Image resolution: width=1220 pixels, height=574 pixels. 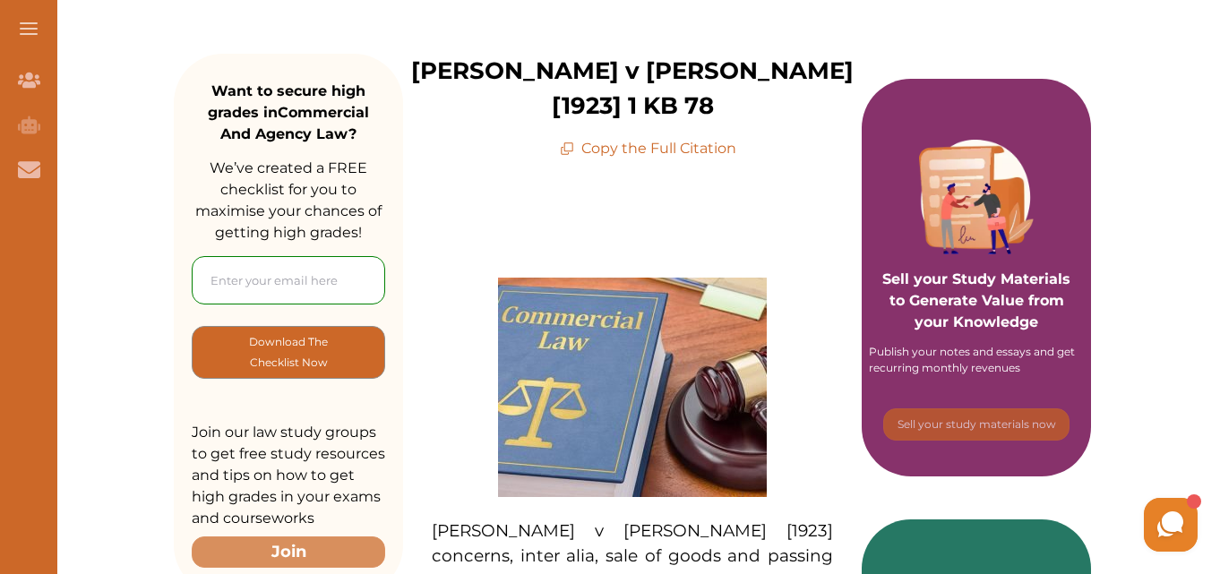 I want to click on p: Copy the Full Citation, so click(x=648, y=149).